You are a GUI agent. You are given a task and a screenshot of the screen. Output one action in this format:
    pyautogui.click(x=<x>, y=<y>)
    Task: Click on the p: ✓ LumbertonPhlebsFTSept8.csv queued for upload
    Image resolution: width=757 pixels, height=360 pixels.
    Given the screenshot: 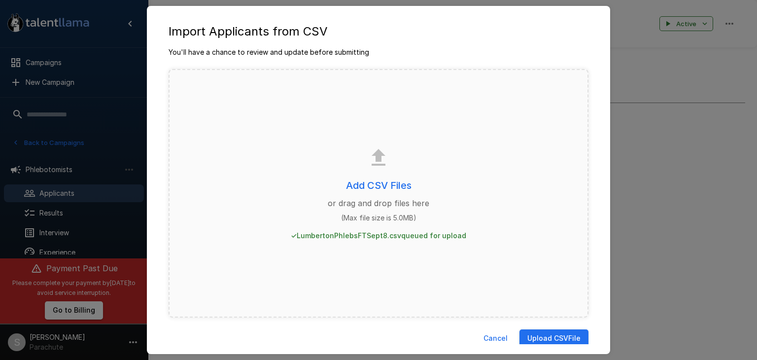 What is the action you would take?
    pyautogui.click(x=379, y=236)
    